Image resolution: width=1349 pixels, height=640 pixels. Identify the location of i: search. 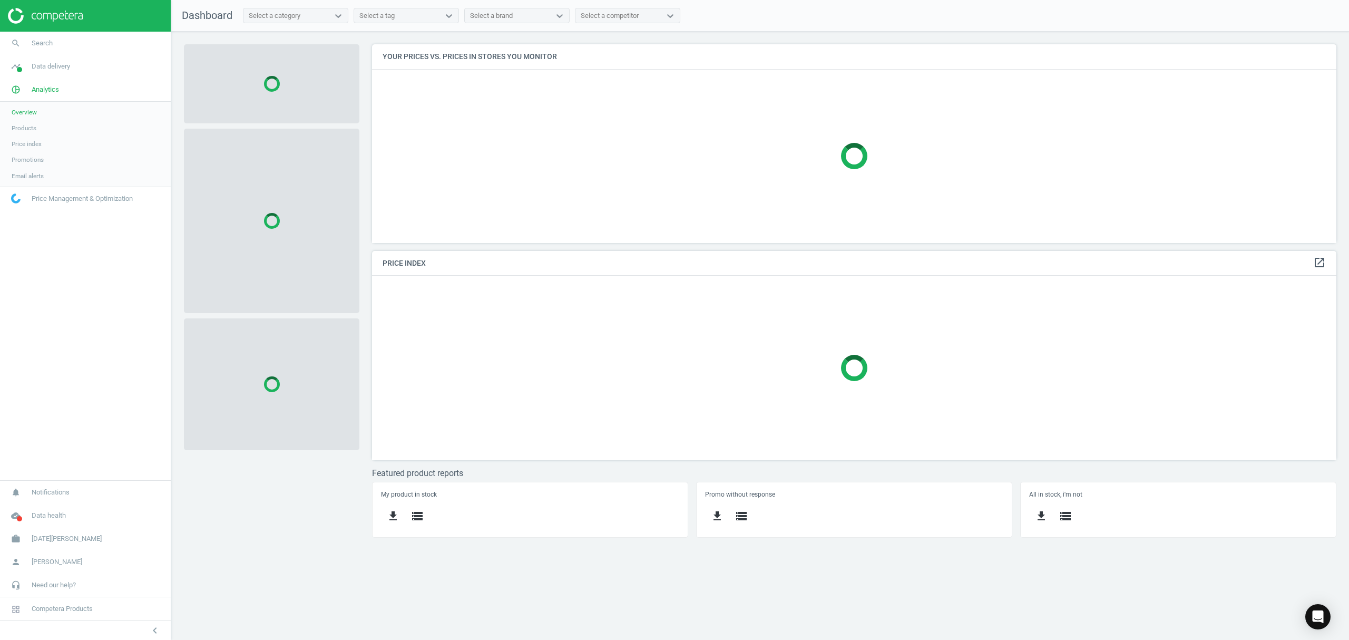
(16, 43).